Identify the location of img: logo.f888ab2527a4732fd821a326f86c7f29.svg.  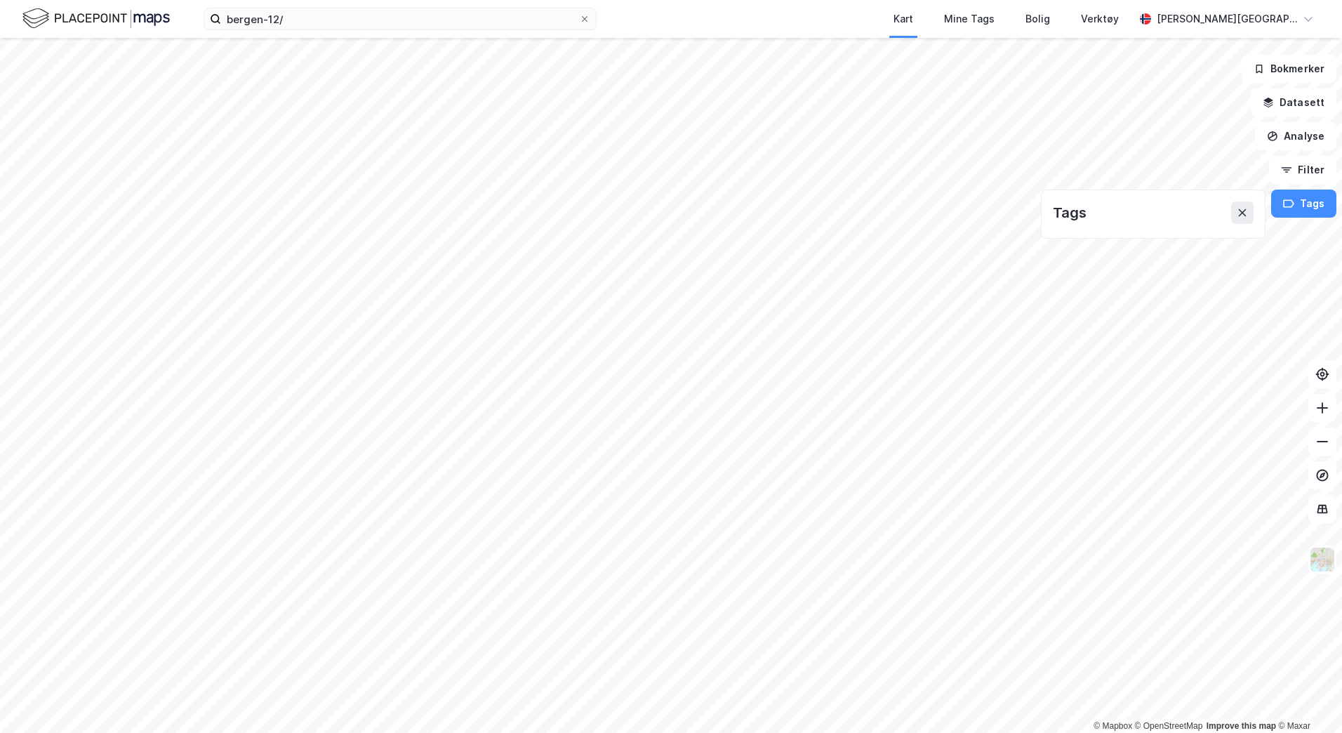
(96, 18).